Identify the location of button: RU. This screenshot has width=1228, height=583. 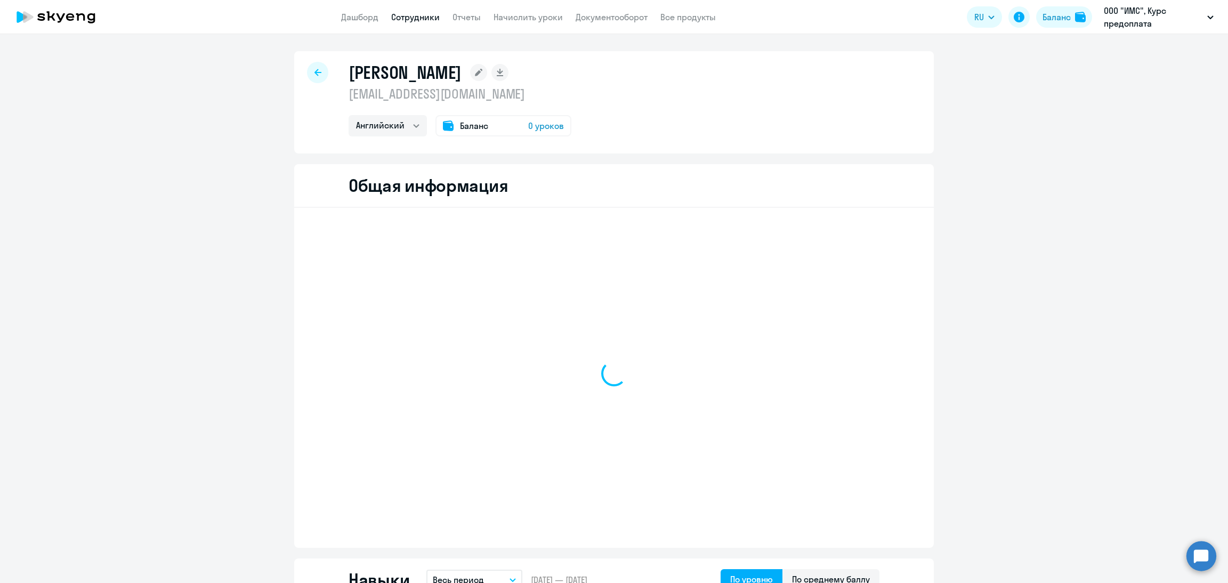
(984, 17).